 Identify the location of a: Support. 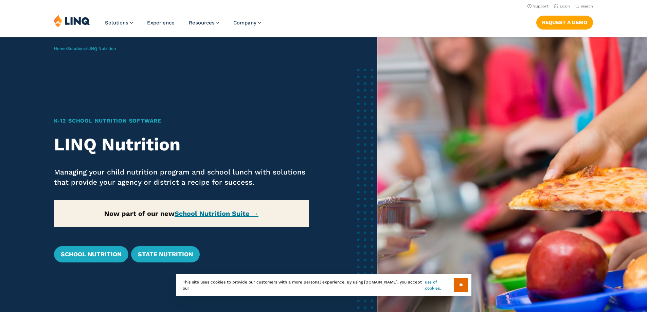
(538, 6).